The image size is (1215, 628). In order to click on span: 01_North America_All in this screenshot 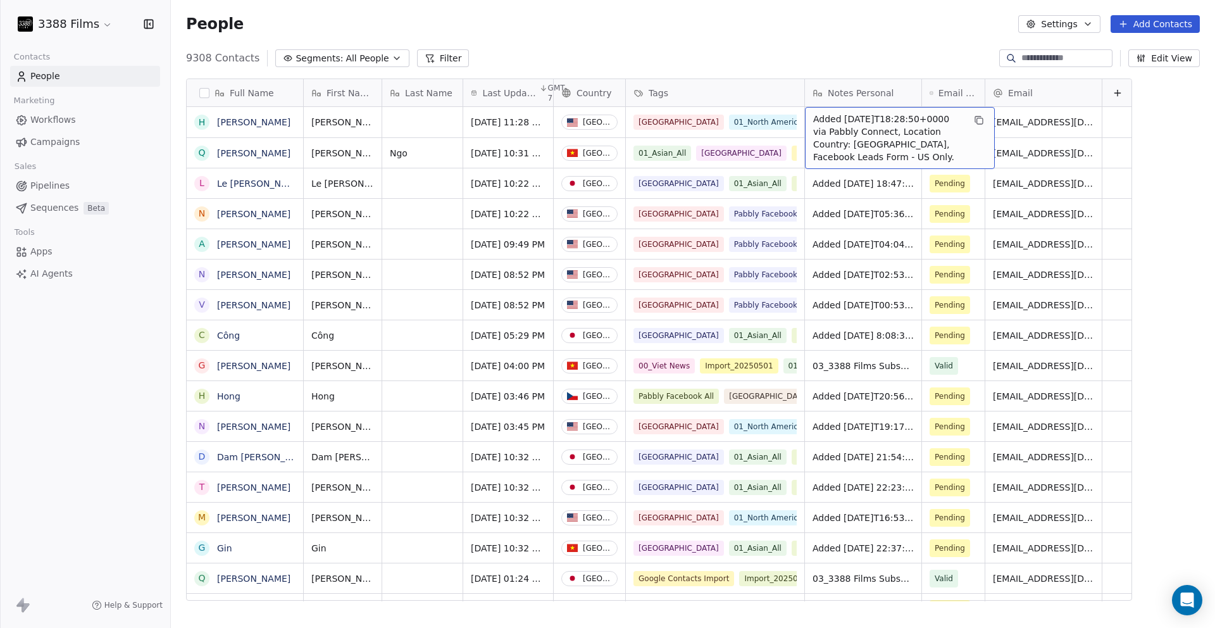, I will do `click(775, 427)`.